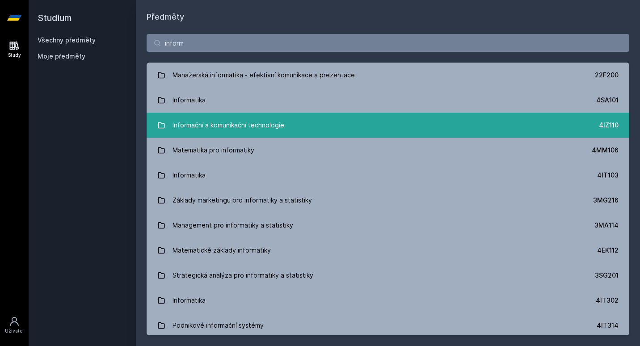 This screenshot has height=346, width=640. What do you see at coordinates (607, 100) in the screenshot?
I see `div: 4SA101` at bounding box center [607, 100].